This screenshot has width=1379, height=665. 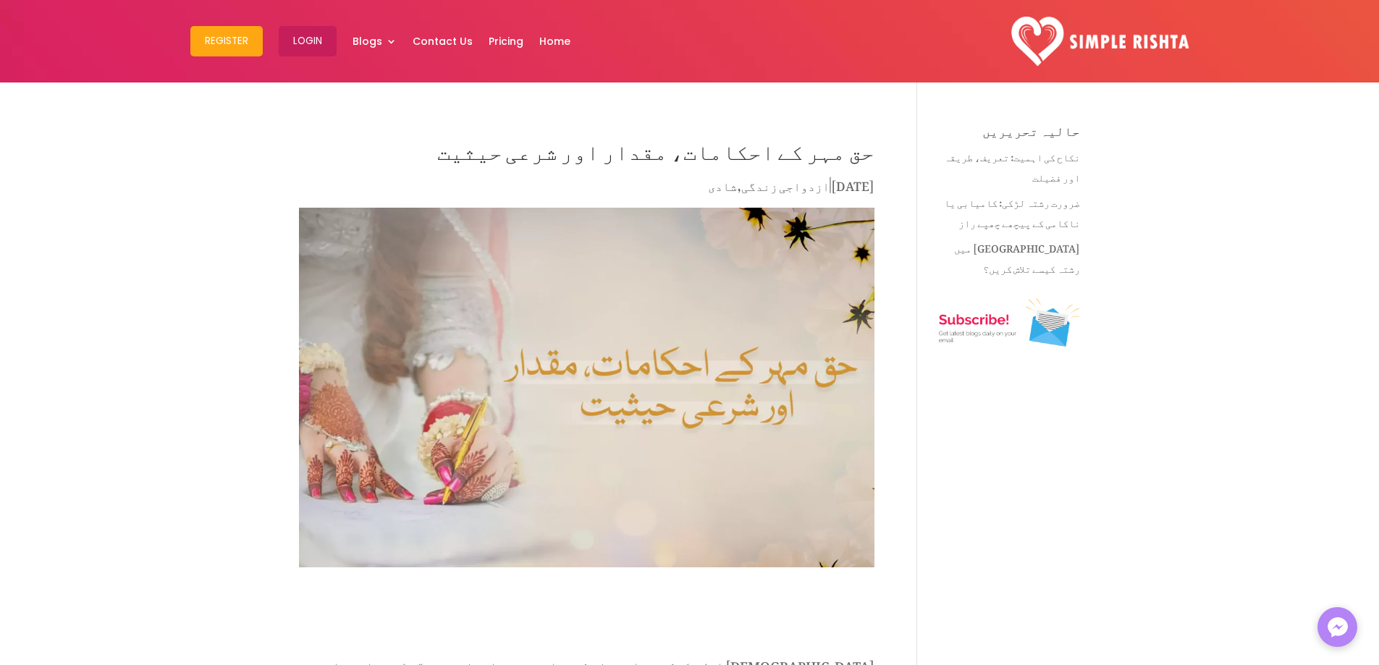 I want to click on a: نکاح کی اہمیت: تعریف، طریقہ اور فضیلت, so click(x=1012, y=164).